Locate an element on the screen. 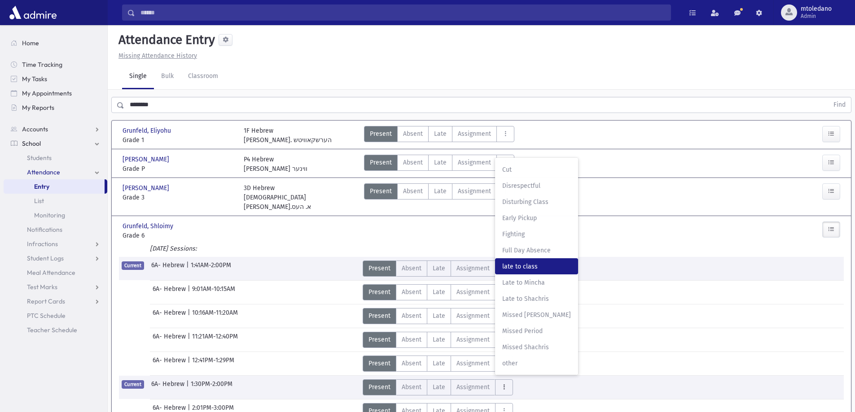 The image size is (855, 412). span: PTC Schedule is located at coordinates (46, 316).